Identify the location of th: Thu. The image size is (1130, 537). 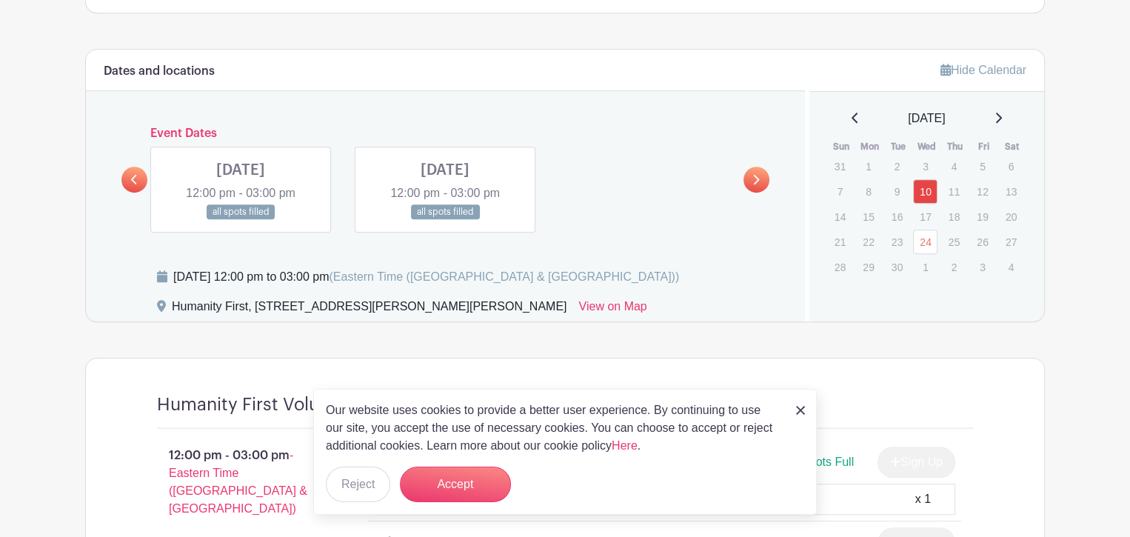
(955, 147).